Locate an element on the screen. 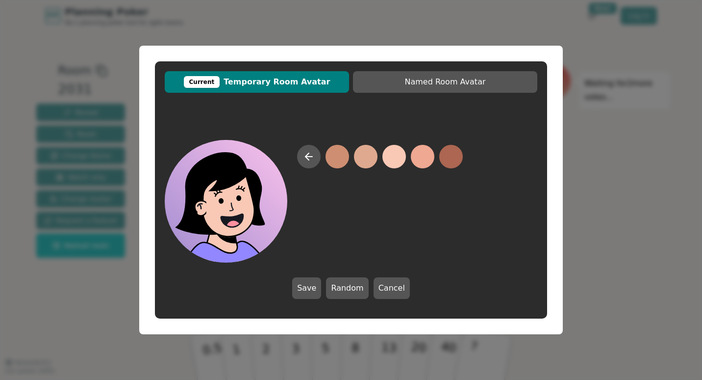 The width and height of the screenshot is (702, 380). span: Temporary Room Avatar is located at coordinates (257, 82).